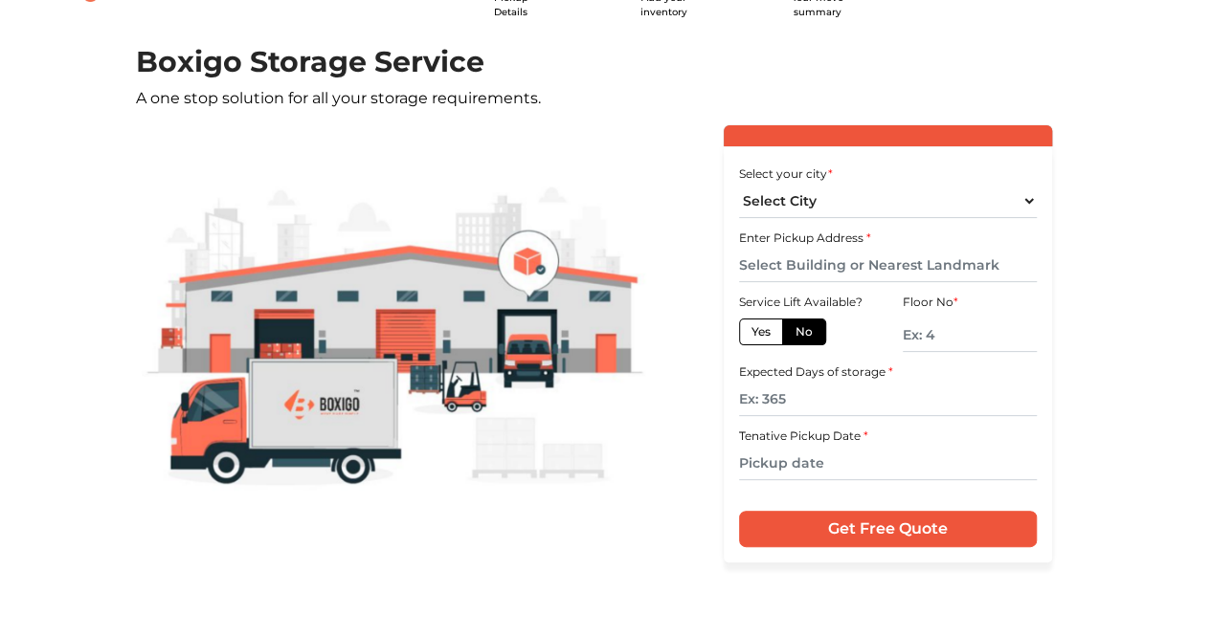 This screenshot has width=1211, height=636. What do you see at coordinates (888, 463) in the screenshot?
I see `input: Pickup date` at bounding box center [888, 463].